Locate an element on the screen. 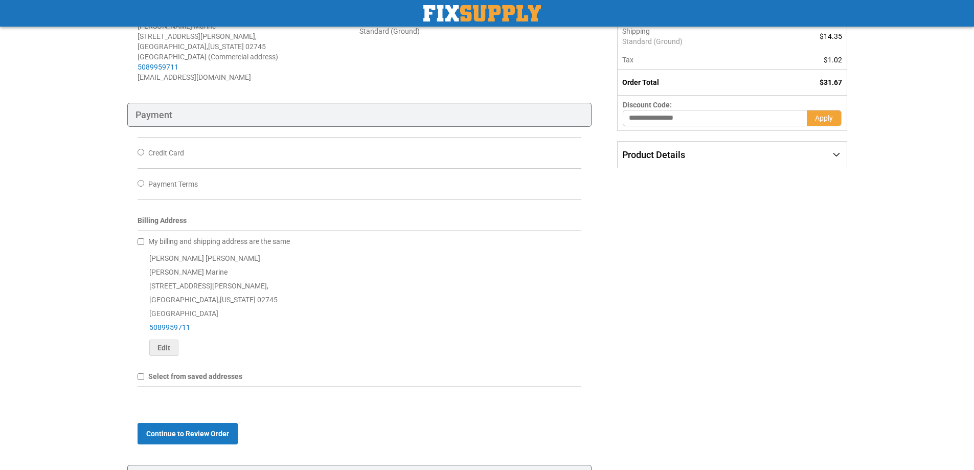 The width and height of the screenshot is (974, 470). span: Edit is located at coordinates (164, 348).